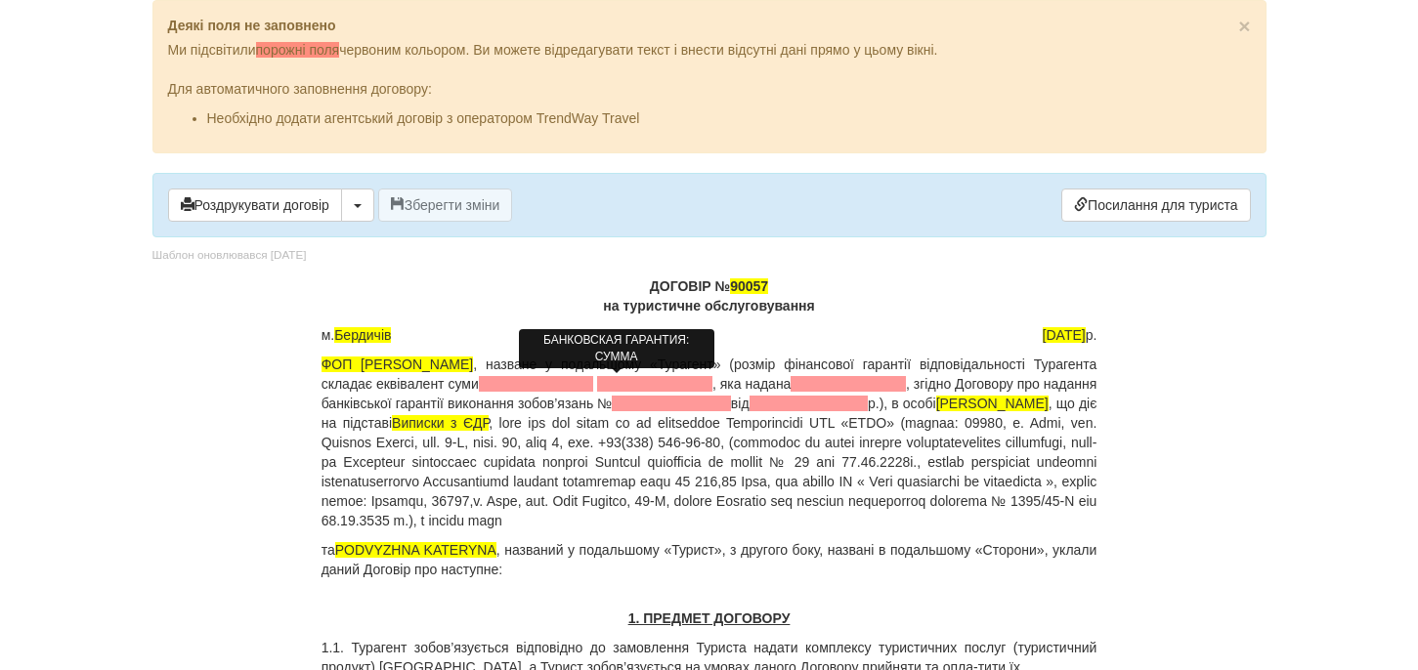 Image resolution: width=1418 pixels, height=670 pixels. What do you see at coordinates (298, 50) in the screenshot?
I see `span: порожні поля` at bounding box center [298, 50].